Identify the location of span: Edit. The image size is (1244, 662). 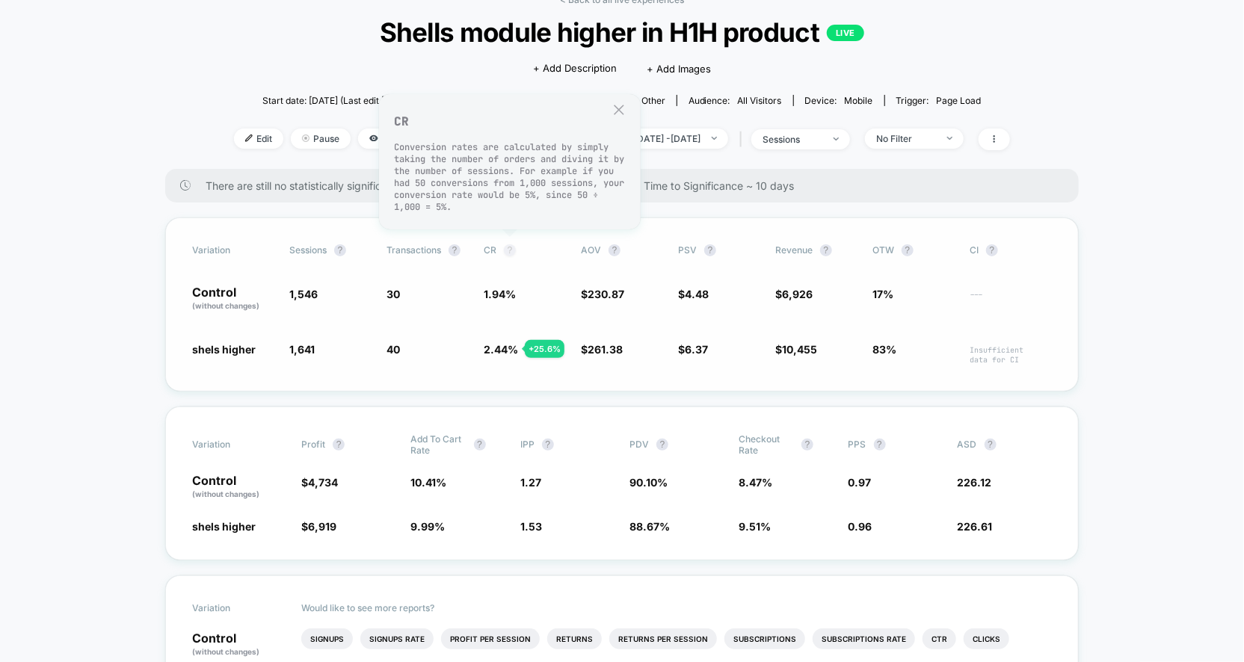
(259, 138).